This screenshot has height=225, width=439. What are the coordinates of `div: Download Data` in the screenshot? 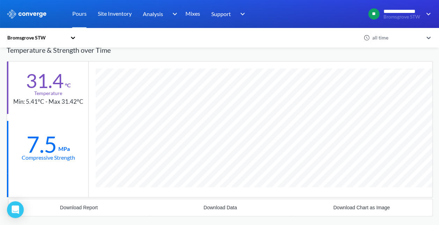 It's located at (220, 207).